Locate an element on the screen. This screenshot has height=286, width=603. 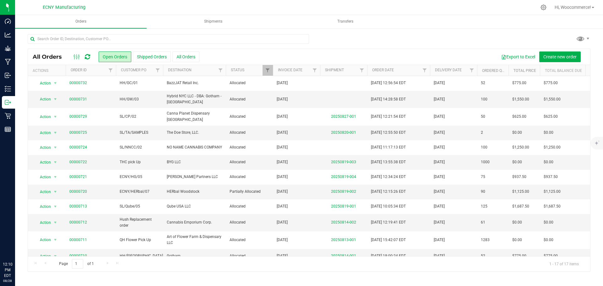
span: $1,250.00 is located at coordinates (520, 147).